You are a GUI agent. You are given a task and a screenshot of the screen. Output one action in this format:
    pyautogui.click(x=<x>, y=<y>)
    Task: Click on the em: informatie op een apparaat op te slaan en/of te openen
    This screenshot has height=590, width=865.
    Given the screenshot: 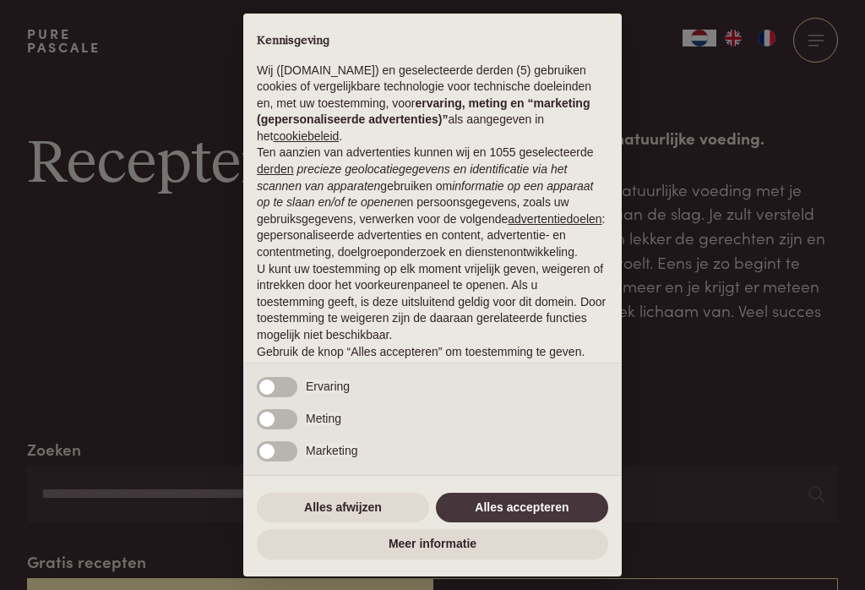 What is the action you would take?
    pyautogui.click(x=425, y=194)
    